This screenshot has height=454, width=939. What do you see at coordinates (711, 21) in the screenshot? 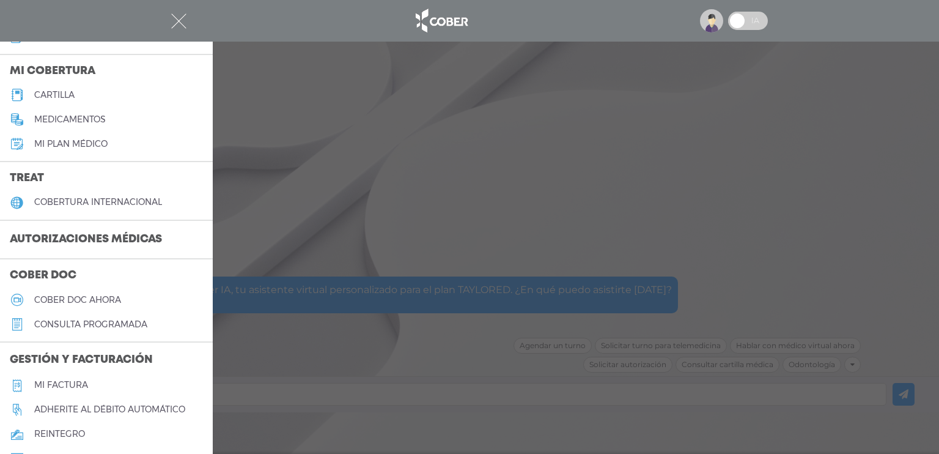
I see `img: profile-placeholder.svg` at bounding box center [711, 21].